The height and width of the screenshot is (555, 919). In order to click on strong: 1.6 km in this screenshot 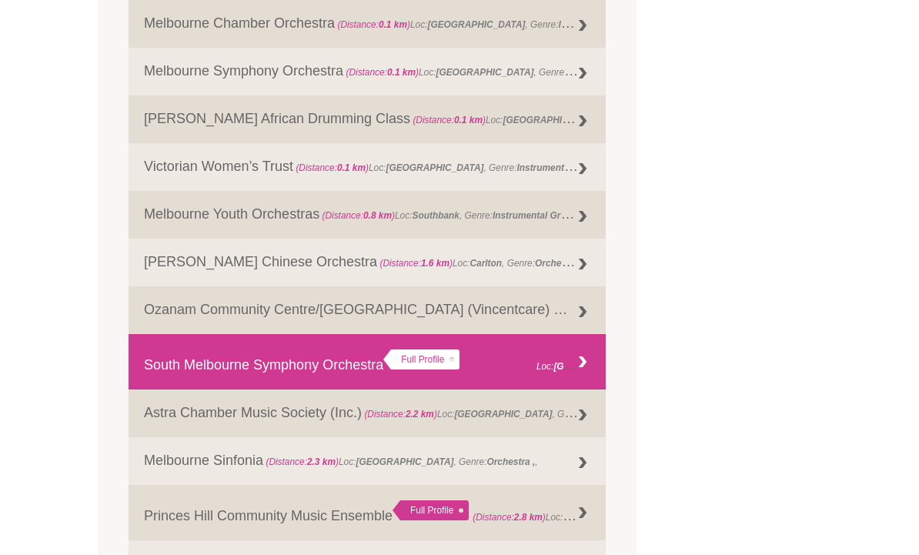, I will do `click(435, 263)`.